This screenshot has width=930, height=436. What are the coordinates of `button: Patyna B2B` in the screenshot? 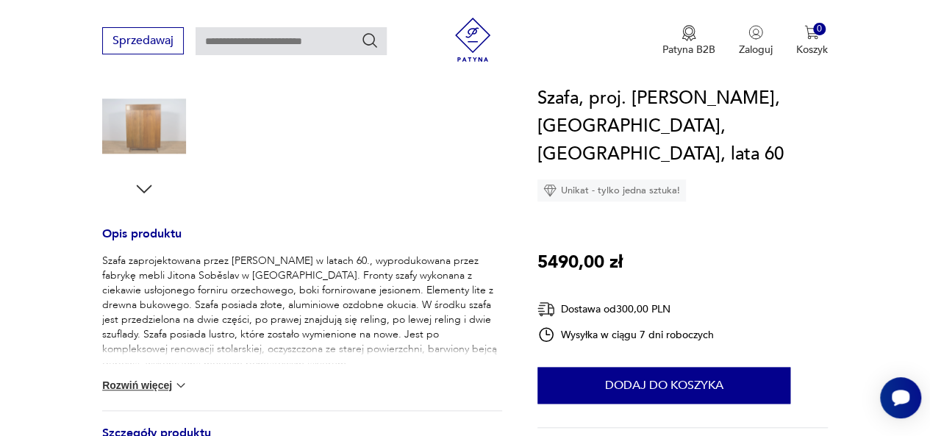 It's located at (689, 41).